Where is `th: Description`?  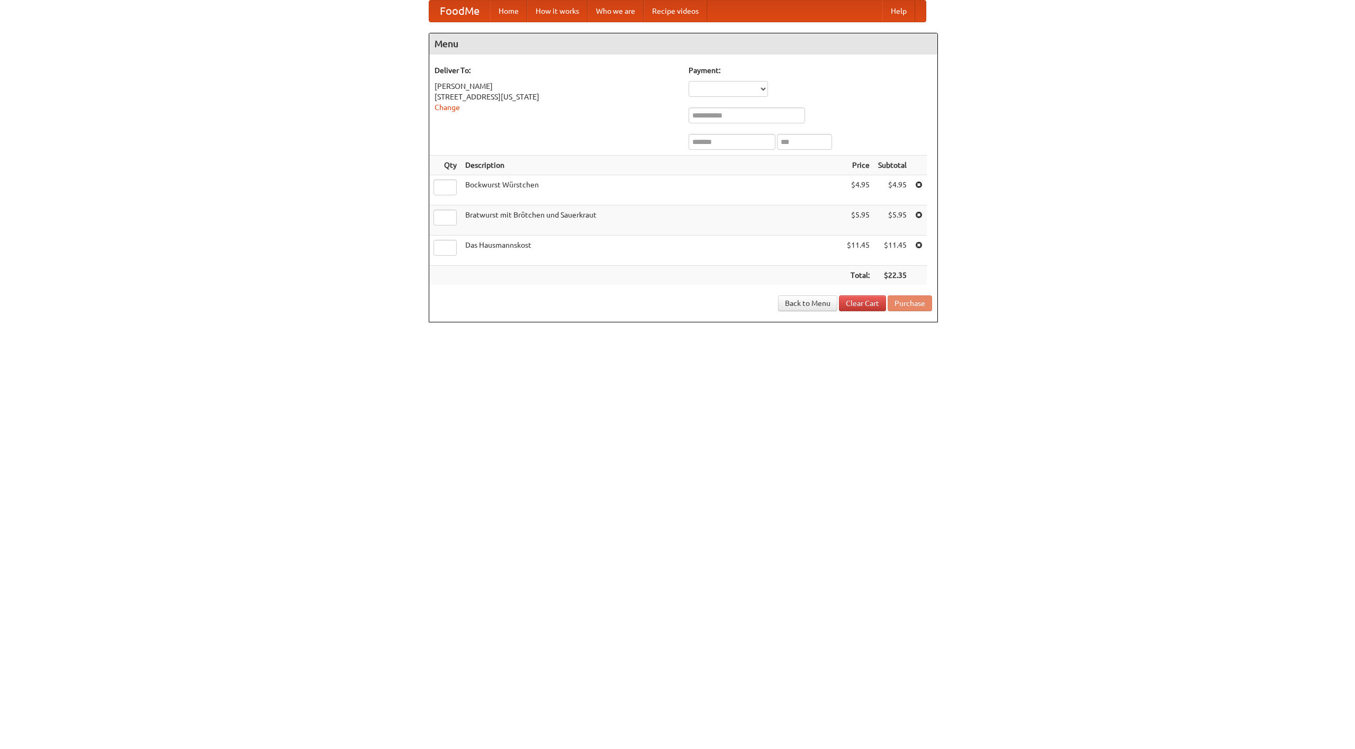 th: Description is located at coordinates (652, 165).